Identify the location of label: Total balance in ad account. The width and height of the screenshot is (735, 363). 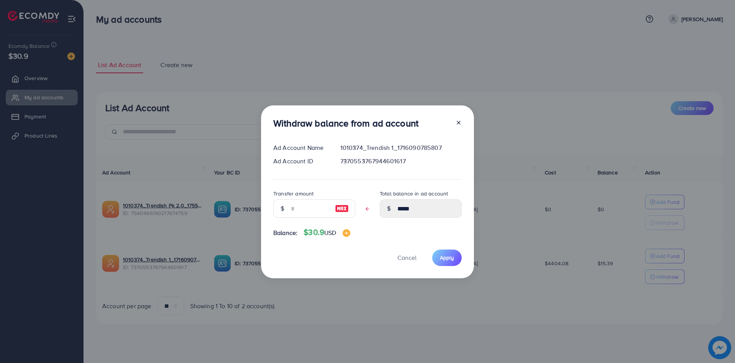
(414, 193).